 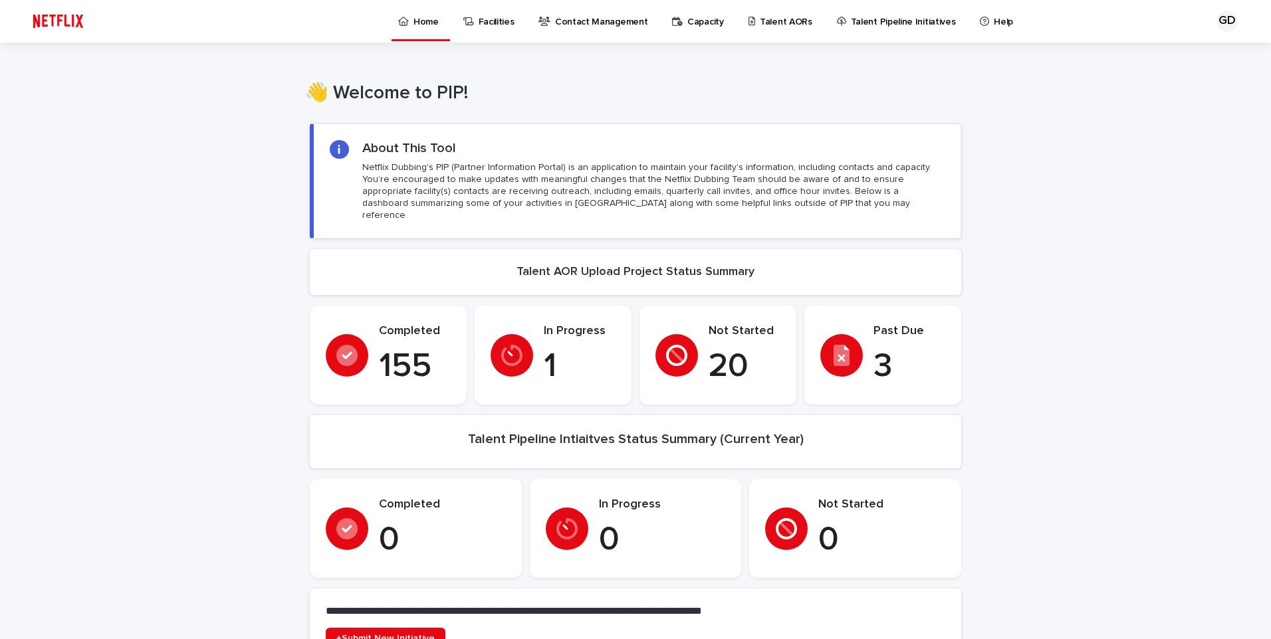 What do you see at coordinates (909, 367) in the screenshot?
I see `p: 3` at bounding box center [909, 367].